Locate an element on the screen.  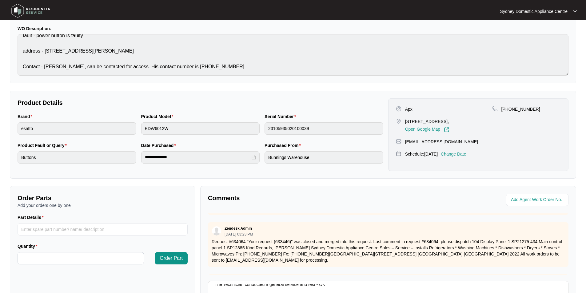
label: Product Fault or Query is located at coordinates (43, 146).